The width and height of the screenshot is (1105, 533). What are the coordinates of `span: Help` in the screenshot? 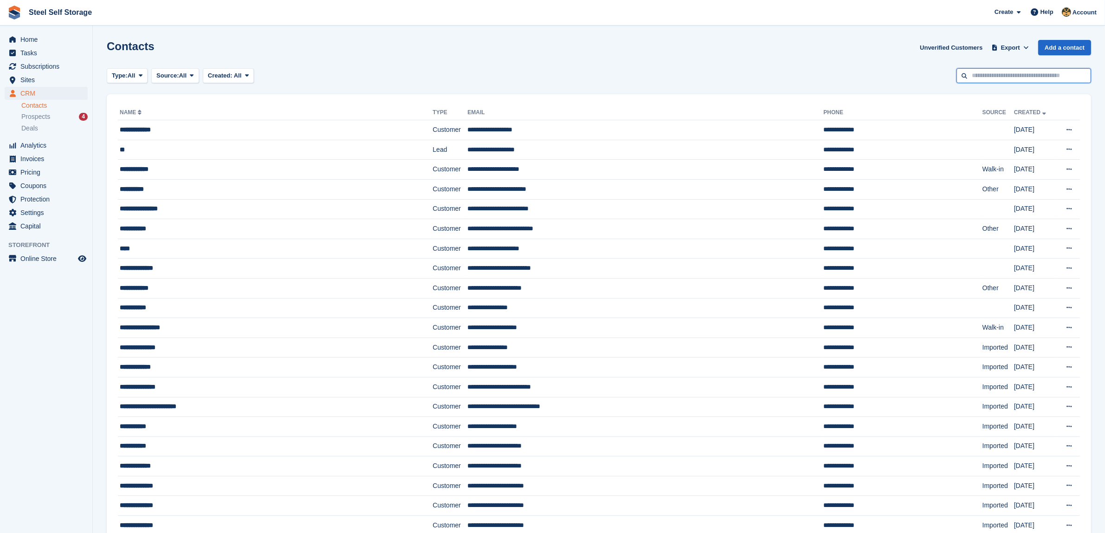 It's located at (1047, 12).